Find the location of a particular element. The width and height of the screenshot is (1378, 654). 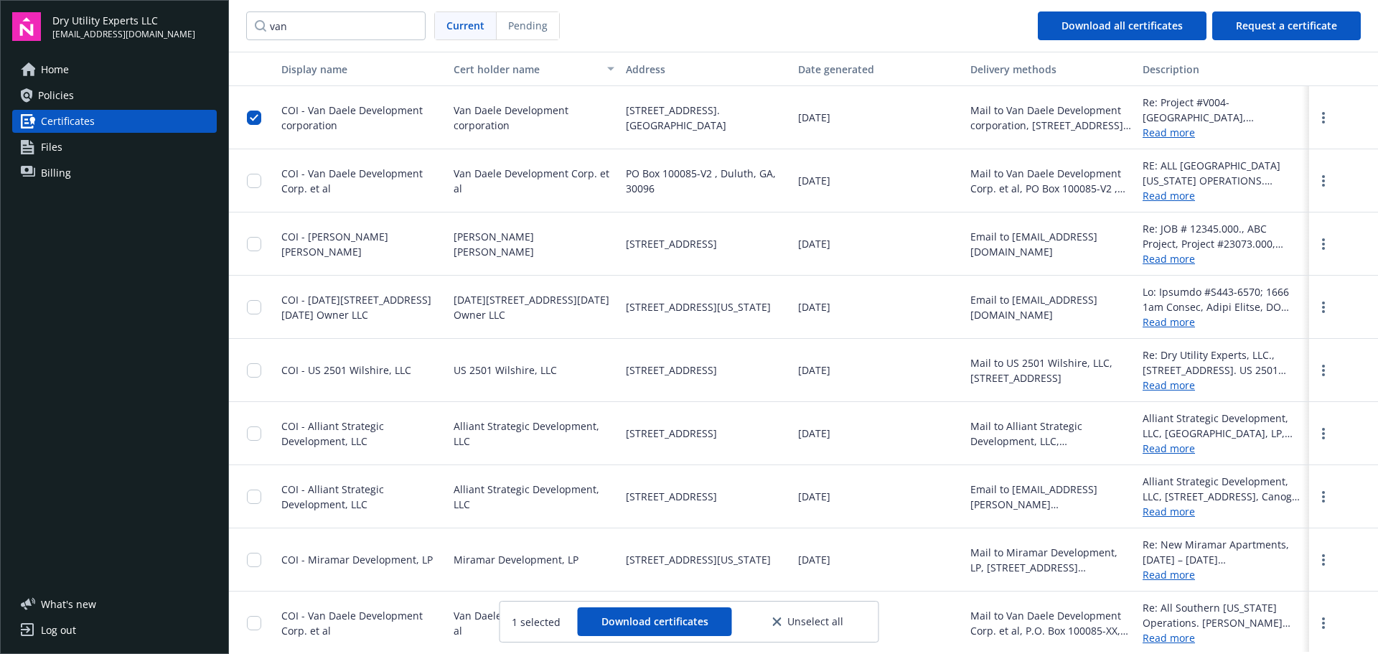

button: Delivery methods is located at coordinates (1051, 69).